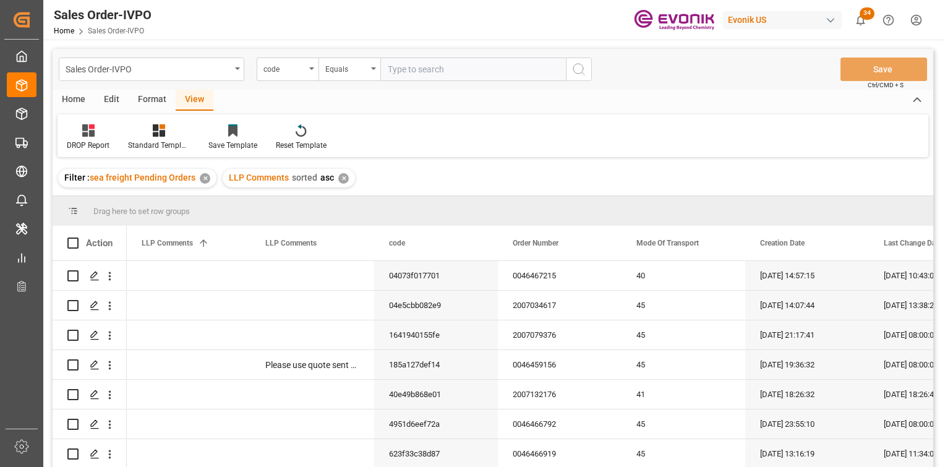 The height and width of the screenshot is (467, 945). What do you see at coordinates (142, 211) in the screenshot?
I see `span: Drag here to set row groups` at bounding box center [142, 211].